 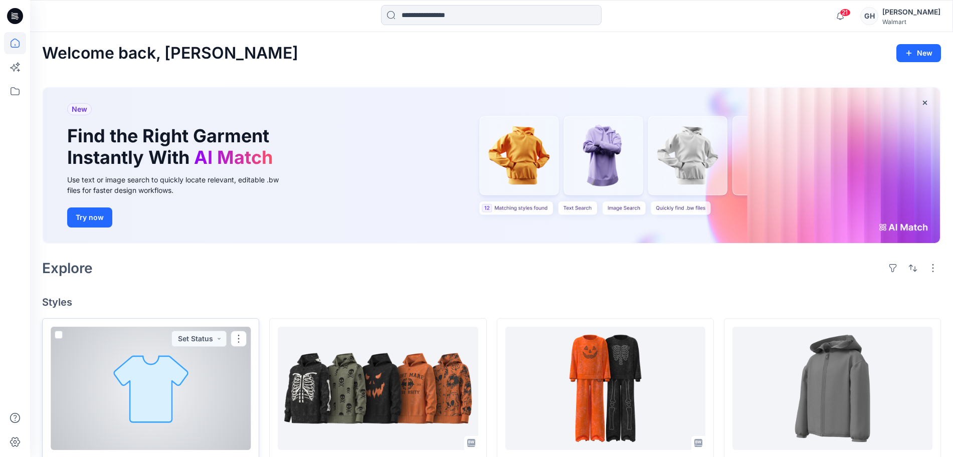 What do you see at coordinates (918, 53) in the screenshot?
I see `button: New` at bounding box center [918, 53].